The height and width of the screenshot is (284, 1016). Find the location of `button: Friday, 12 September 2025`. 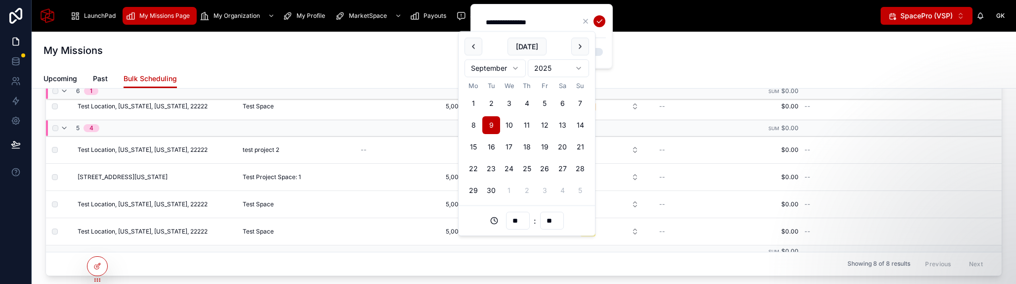

button: Friday, 12 September 2025 is located at coordinates (544, 125).